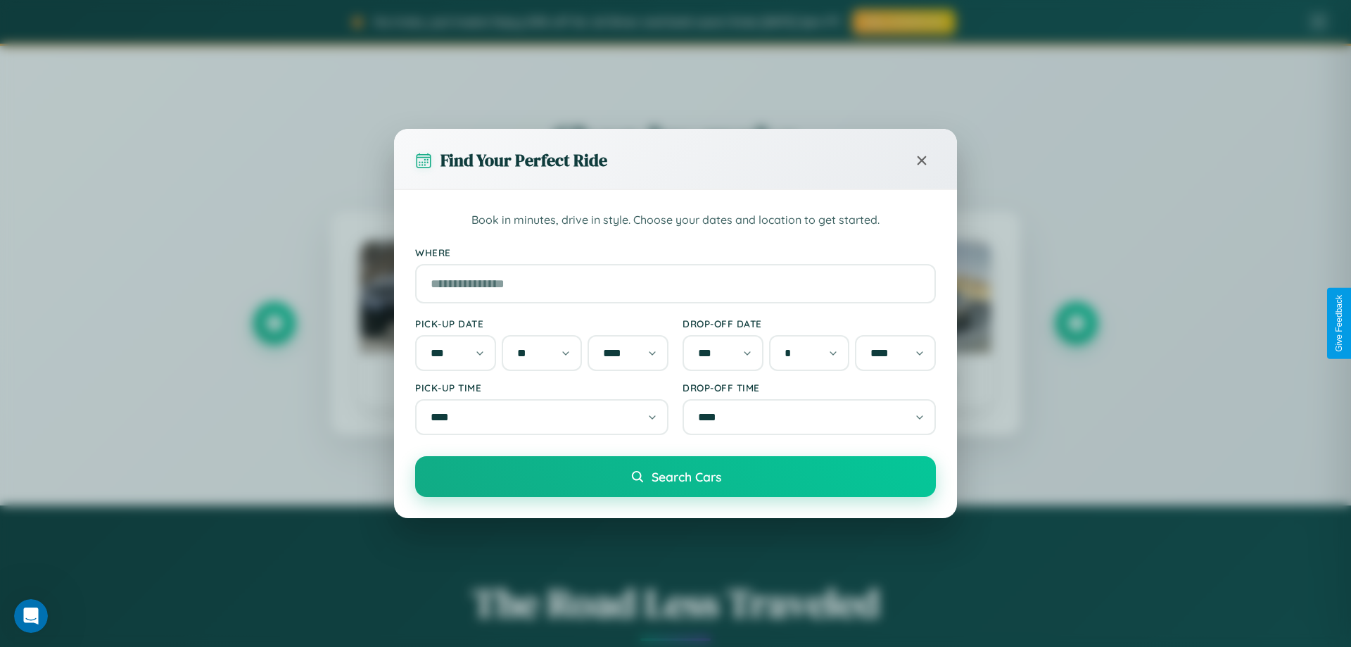 The height and width of the screenshot is (647, 1351). Describe the element at coordinates (676, 477) in the screenshot. I see `button: Search Cars` at that location.